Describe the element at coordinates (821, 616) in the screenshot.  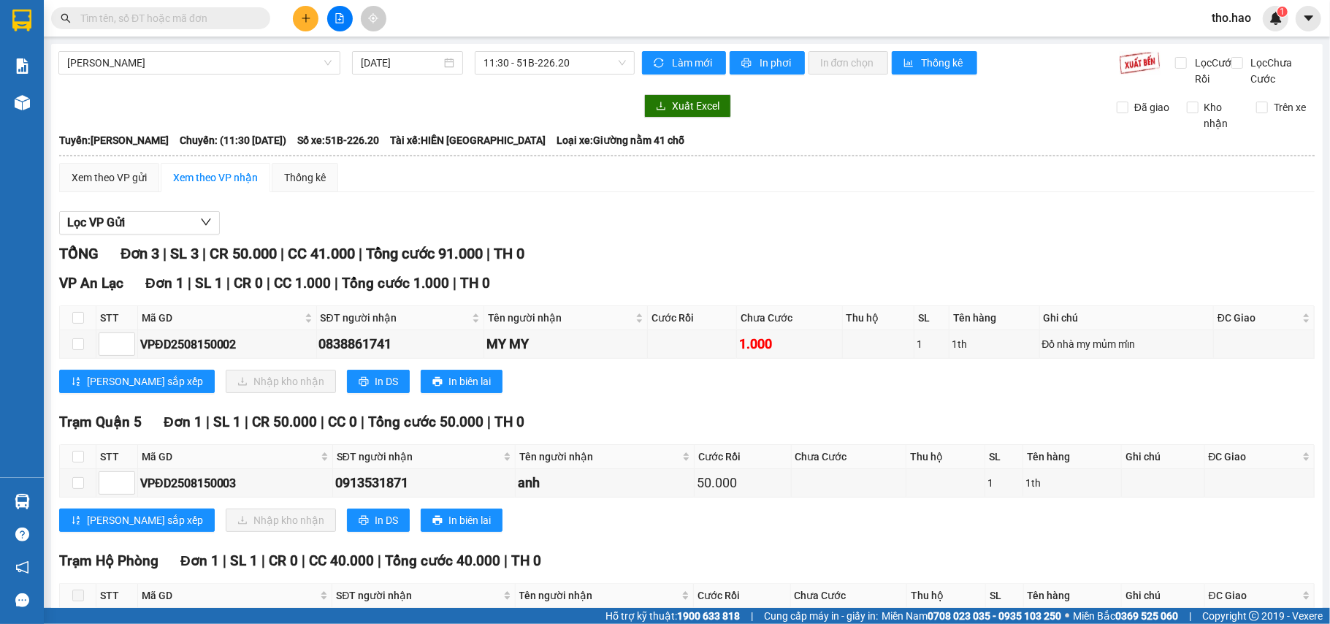
I see `span: Cung cấp máy in - giấy in:` at that location.